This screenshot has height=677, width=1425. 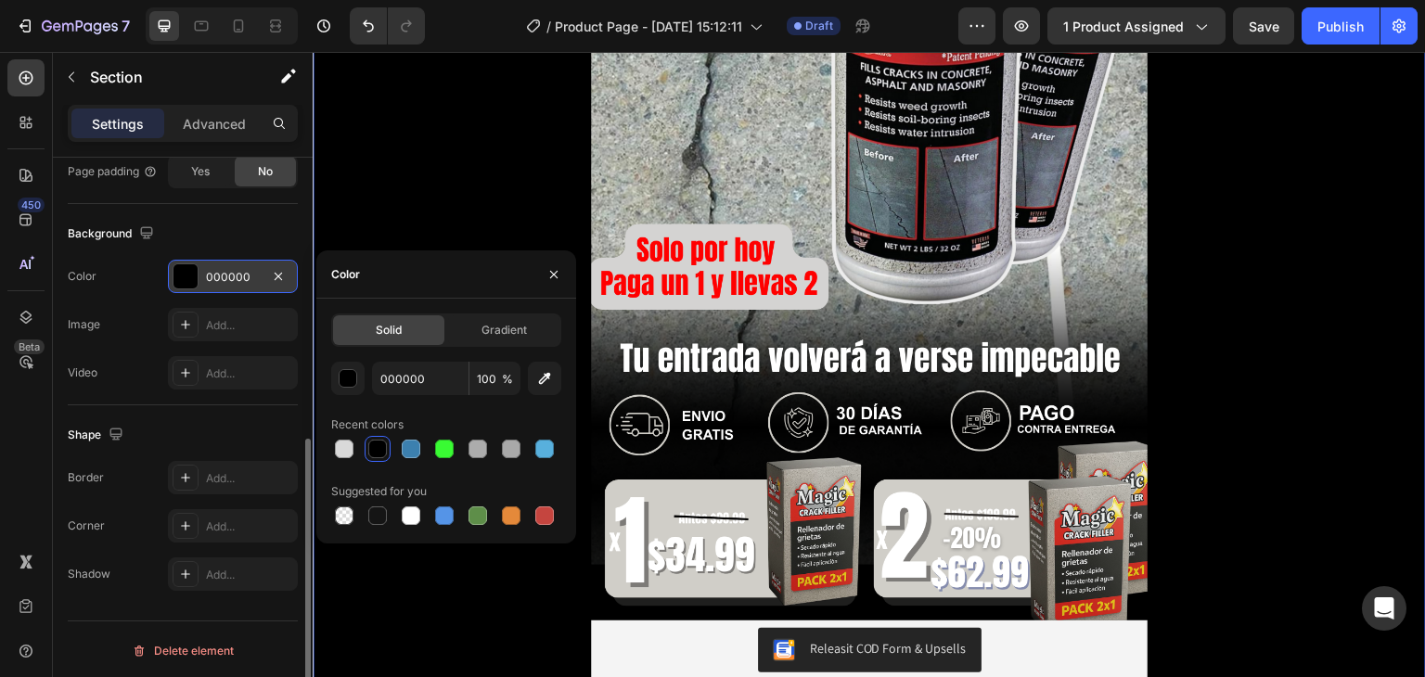 What do you see at coordinates (1341, 26) in the screenshot?
I see `button: Publish` at bounding box center [1341, 26].